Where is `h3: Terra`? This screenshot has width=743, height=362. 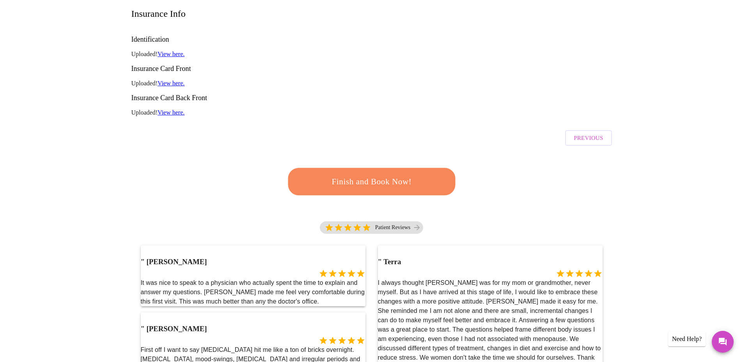 h3: Terra is located at coordinates (389, 262).